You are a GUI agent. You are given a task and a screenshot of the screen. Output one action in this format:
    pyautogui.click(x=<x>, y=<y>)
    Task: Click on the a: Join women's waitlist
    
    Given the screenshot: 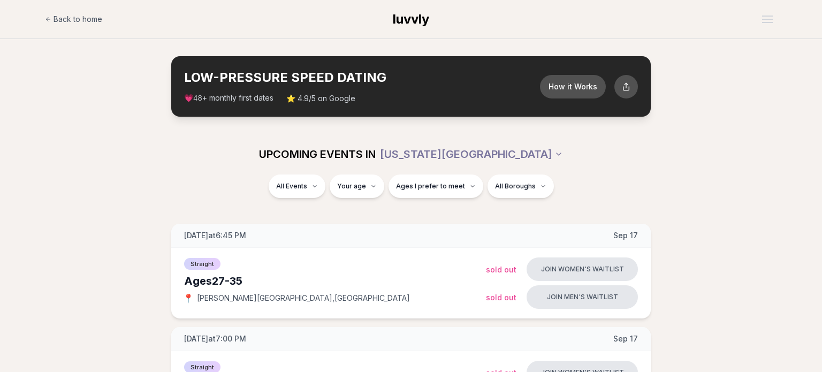 What is the action you would take?
    pyautogui.click(x=582, y=269)
    